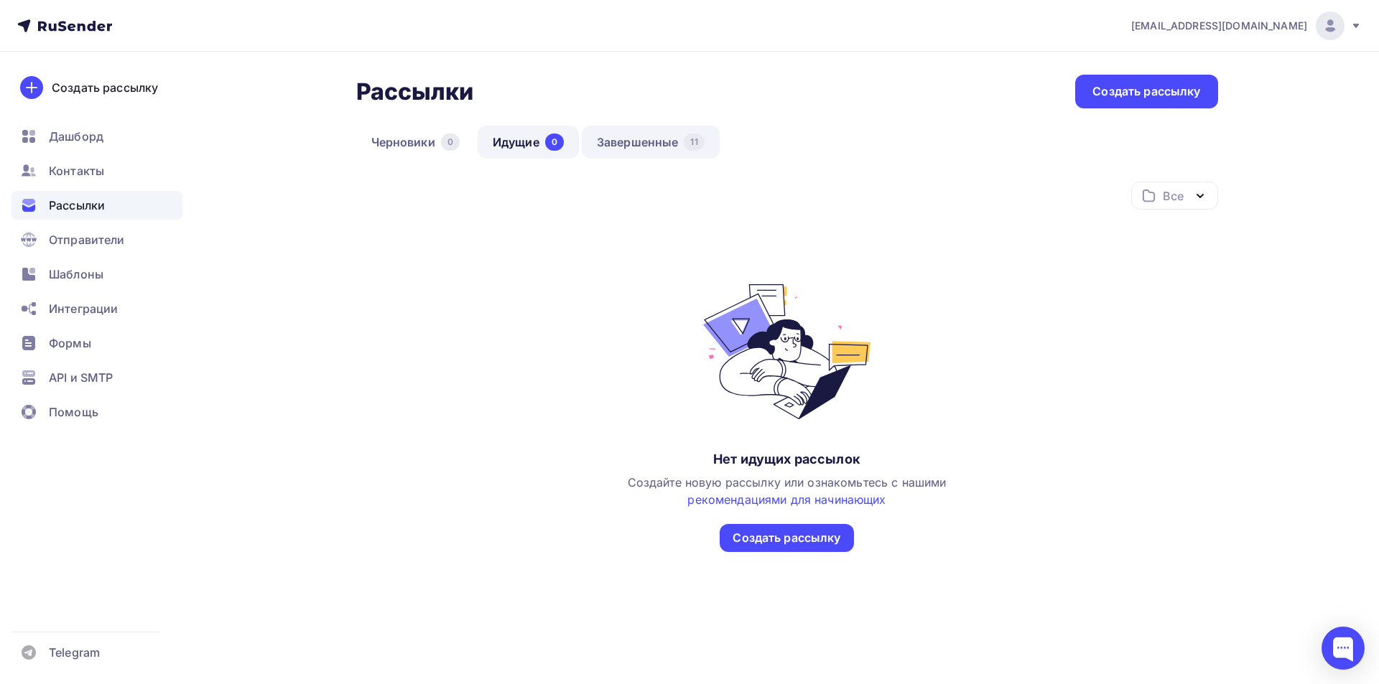 The width and height of the screenshot is (1379, 684). What do you see at coordinates (1172, 196) in the screenshot?
I see `div: Все` at bounding box center [1172, 196].